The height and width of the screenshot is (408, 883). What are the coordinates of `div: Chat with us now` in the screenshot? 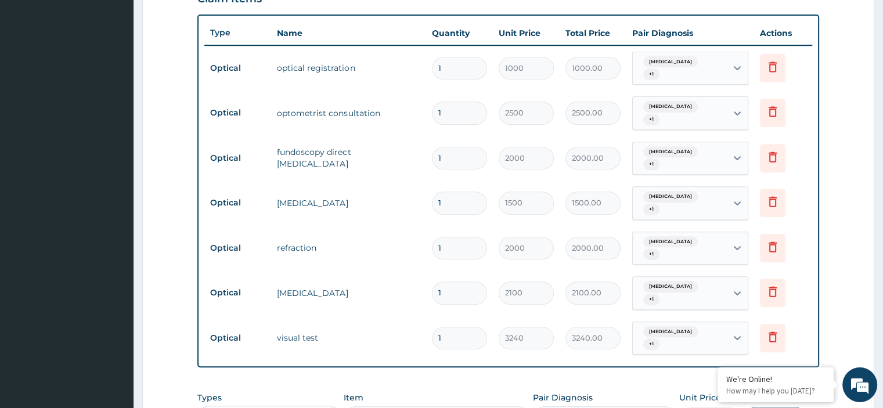 It's located at (128, 73).